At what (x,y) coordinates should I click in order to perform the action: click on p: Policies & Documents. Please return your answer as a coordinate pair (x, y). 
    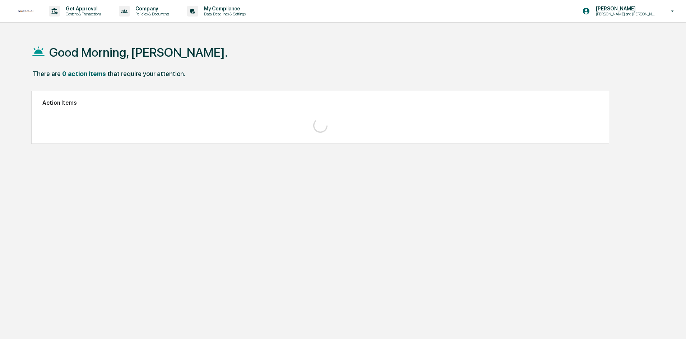
    Looking at the image, I should click on (151, 14).